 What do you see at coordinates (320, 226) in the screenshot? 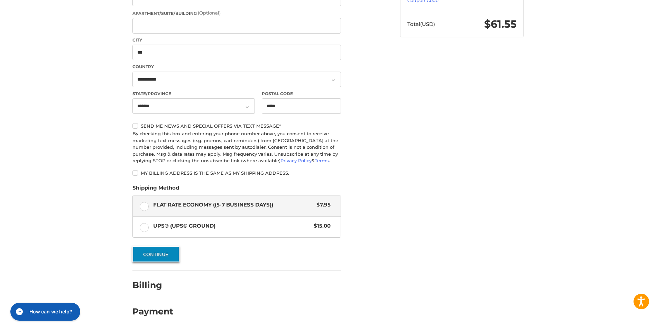
I see `span: $15.00` at bounding box center [320, 226].